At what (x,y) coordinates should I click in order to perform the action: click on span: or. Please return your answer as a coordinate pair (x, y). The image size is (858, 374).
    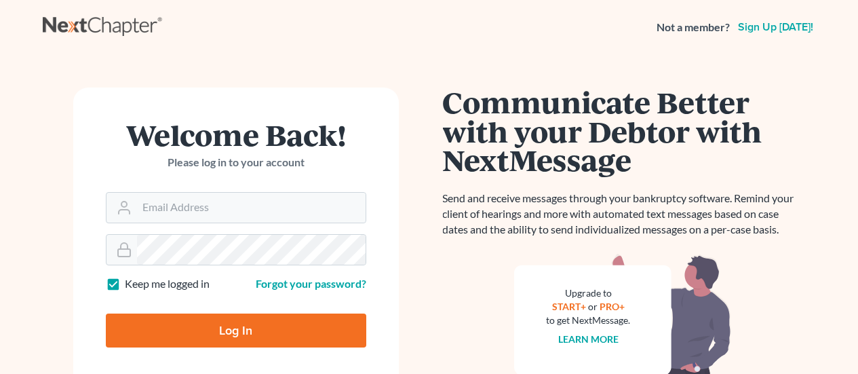
    Looking at the image, I should click on (593, 306).